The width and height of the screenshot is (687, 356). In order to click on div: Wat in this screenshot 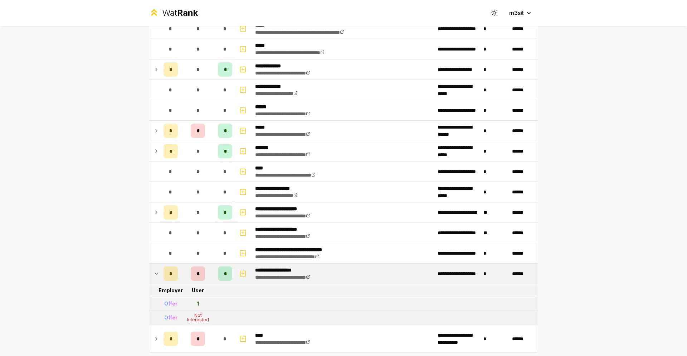, I will do `click(180, 13)`.